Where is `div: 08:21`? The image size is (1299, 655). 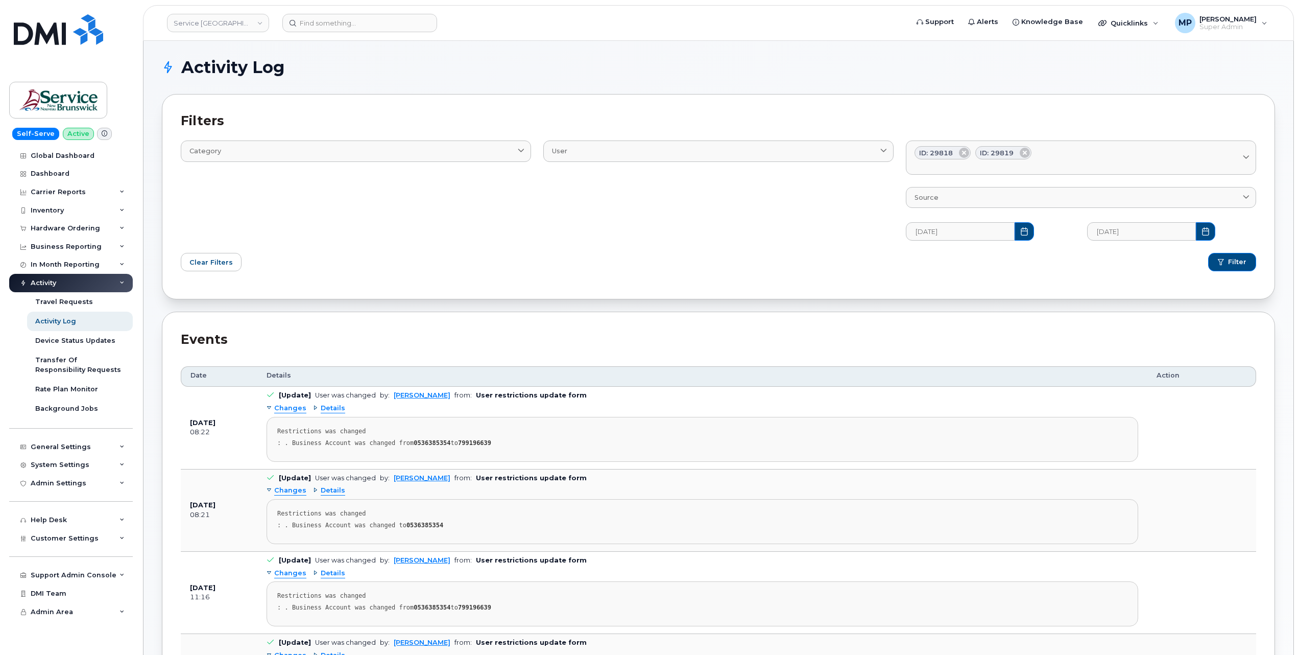 div: 08:21 is located at coordinates (219, 515).